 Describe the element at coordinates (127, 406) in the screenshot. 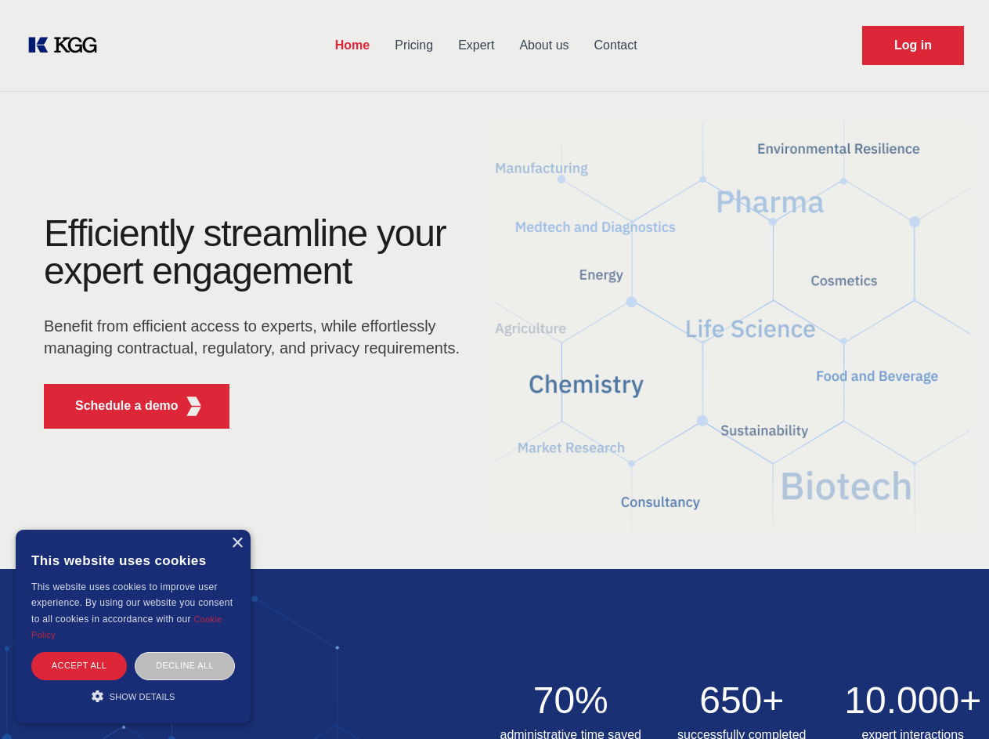

I see `p: Schedule a demo` at that location.